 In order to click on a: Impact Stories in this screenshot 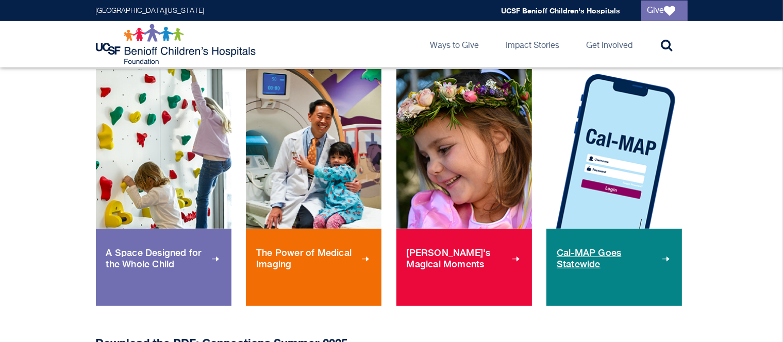, I will do `click(533, 44)`.